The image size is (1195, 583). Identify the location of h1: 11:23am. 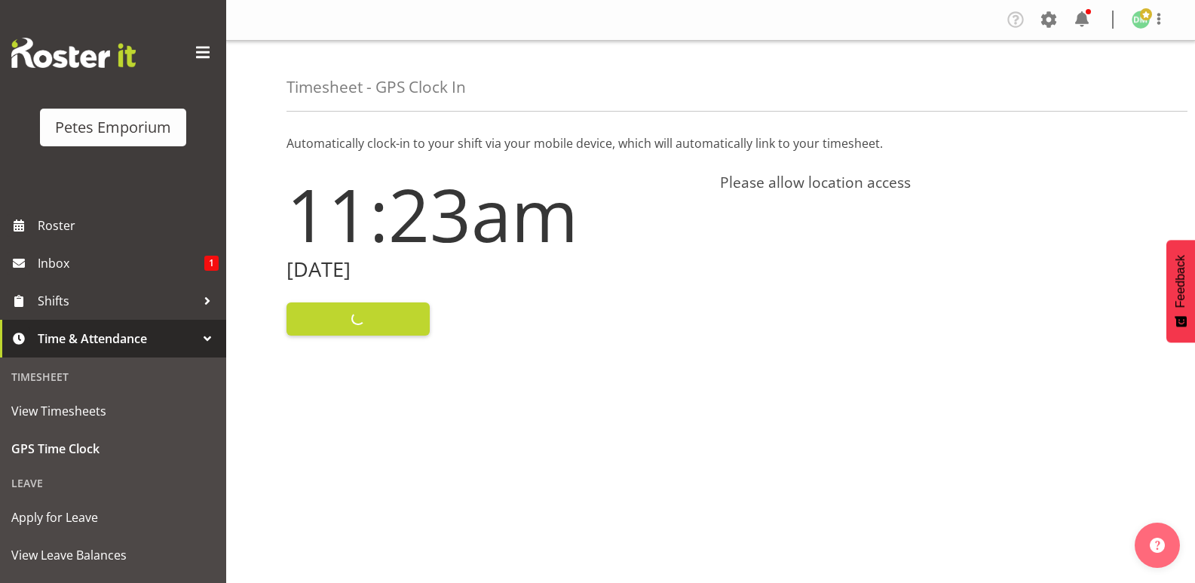
(494, 214).